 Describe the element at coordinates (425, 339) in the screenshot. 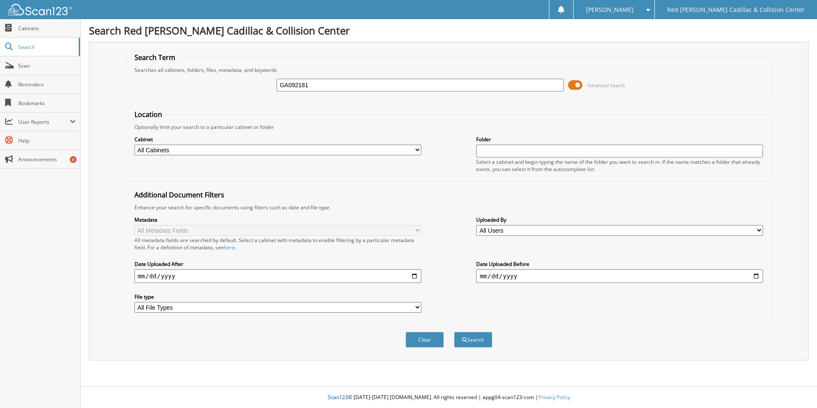

I see `button: Clear` at that location.